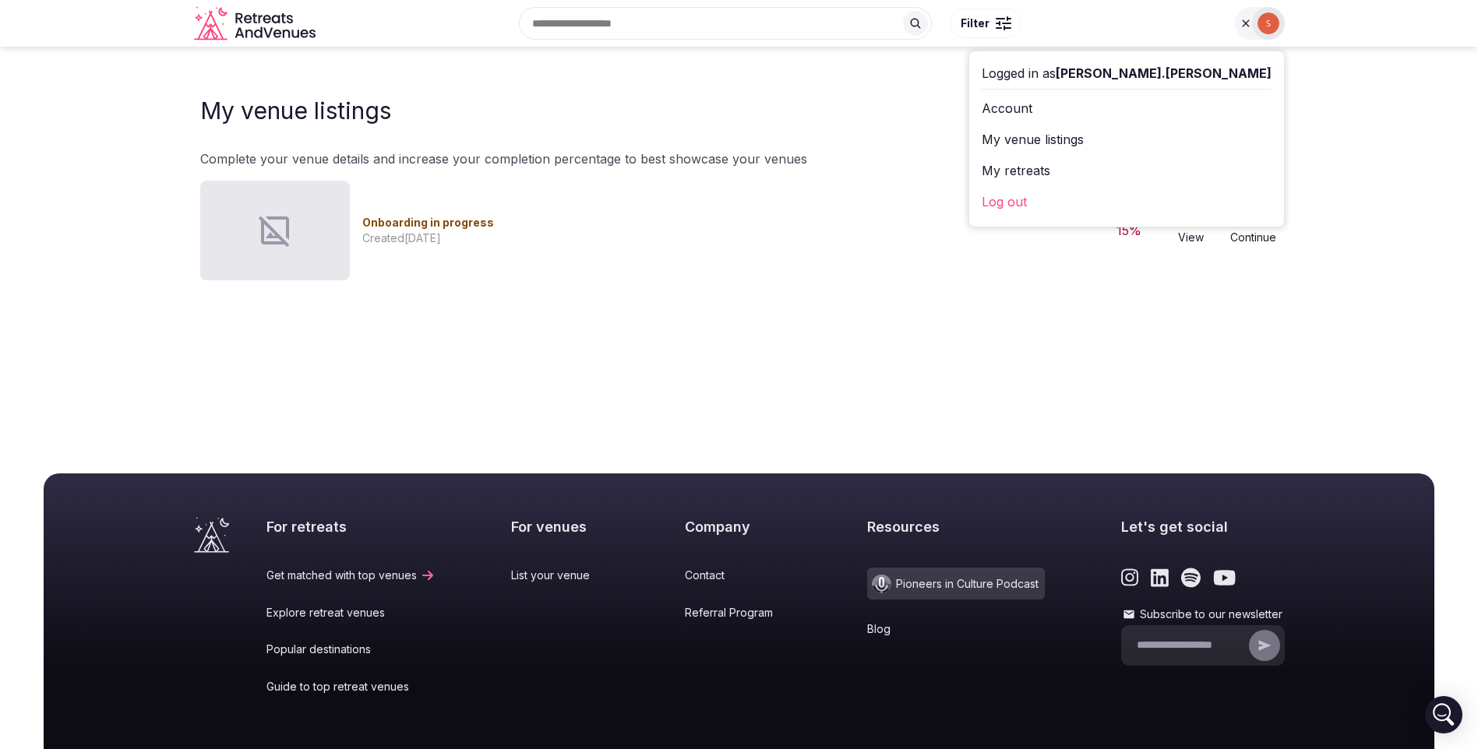  I want to click on a: Guide to top retreat venues, so click(351, 687).